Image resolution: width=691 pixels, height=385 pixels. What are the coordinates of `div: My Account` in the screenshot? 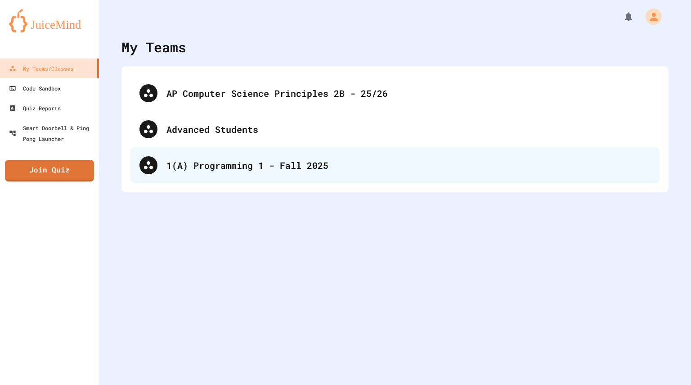 It's located at (650, 17).